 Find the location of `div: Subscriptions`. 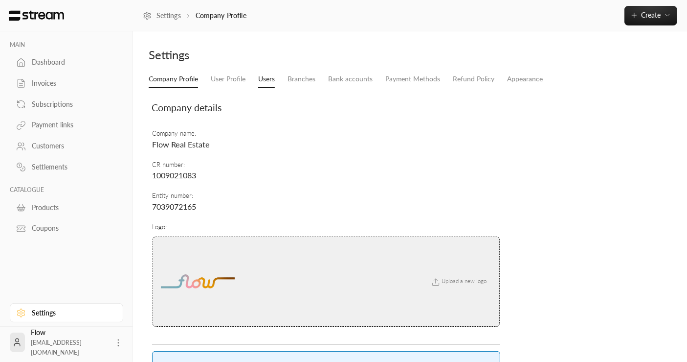

div: Subscriptions is located at coordinates (71, 104).